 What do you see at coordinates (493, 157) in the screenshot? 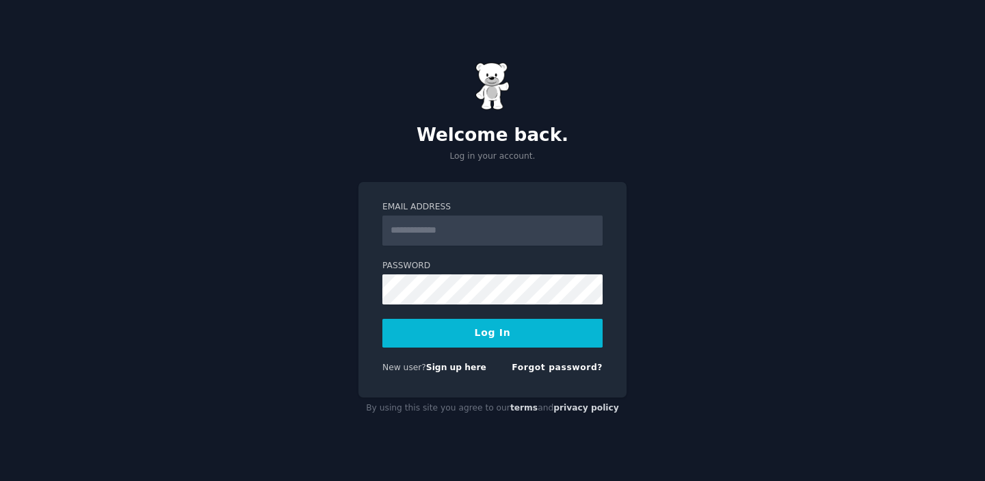
I see `p: Log in your account.` at bounding box center [493, 157].